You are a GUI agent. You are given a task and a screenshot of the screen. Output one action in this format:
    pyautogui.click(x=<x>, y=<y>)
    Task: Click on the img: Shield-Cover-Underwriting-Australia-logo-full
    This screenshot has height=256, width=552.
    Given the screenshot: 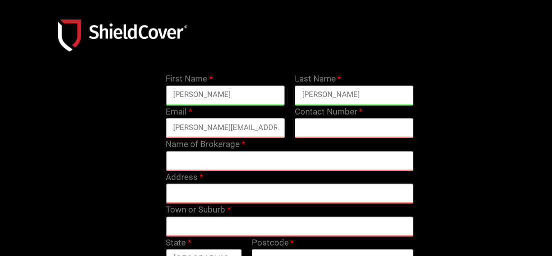 What is the action you would take?
    pyautogui.click(x=123, y=35)
    